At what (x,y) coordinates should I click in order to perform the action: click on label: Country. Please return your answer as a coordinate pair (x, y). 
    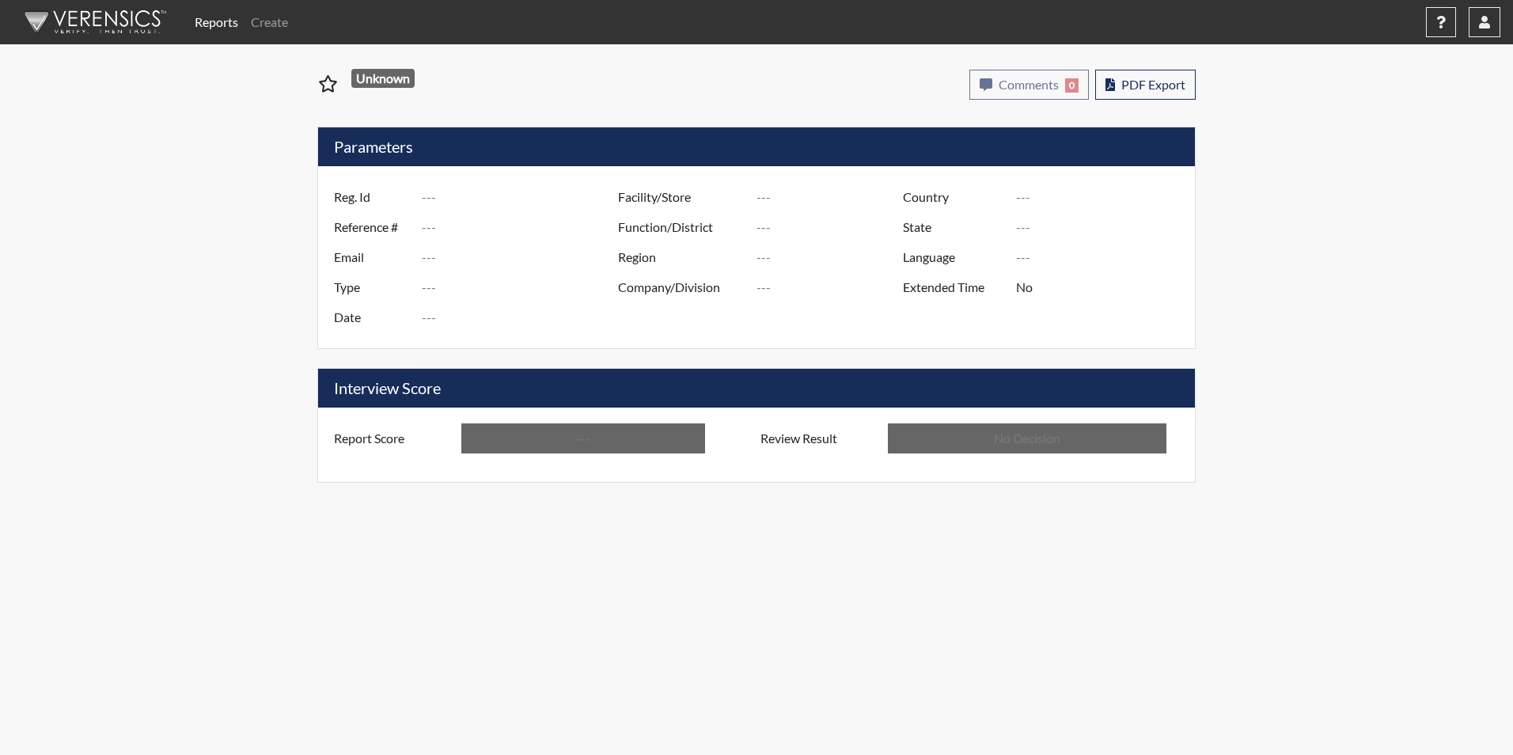
    Looking at the image, I should click on (954, 197).